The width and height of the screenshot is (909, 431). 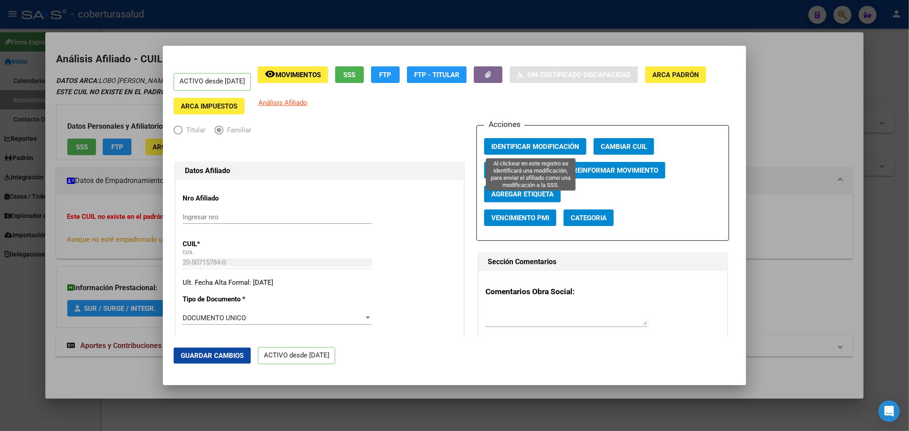 What do you see at coordinates (350, 75) in the screenshot?
I see `button: SSS` at bounding box center [350, 75].